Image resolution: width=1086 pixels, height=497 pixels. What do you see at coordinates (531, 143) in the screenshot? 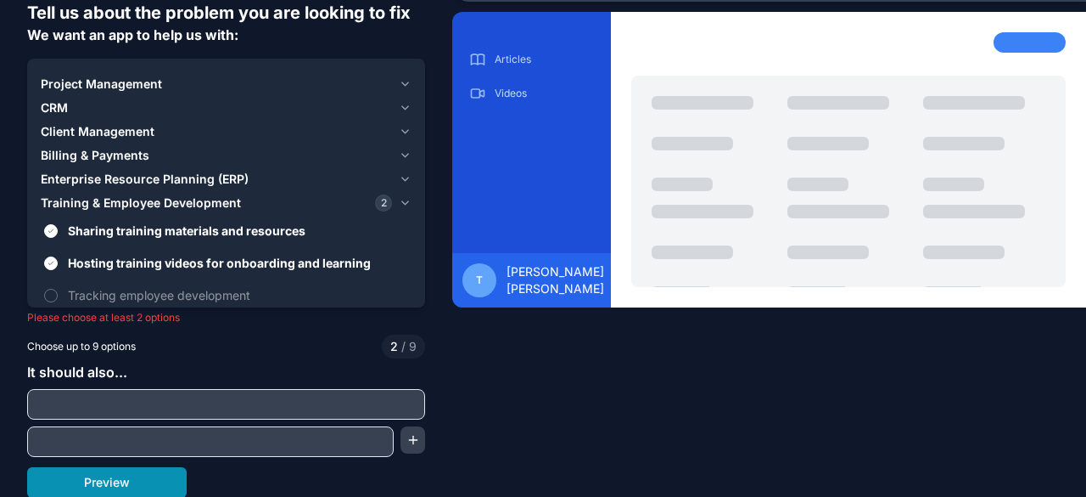
I see `div: scrollable content` at bounding box center [531, 143].